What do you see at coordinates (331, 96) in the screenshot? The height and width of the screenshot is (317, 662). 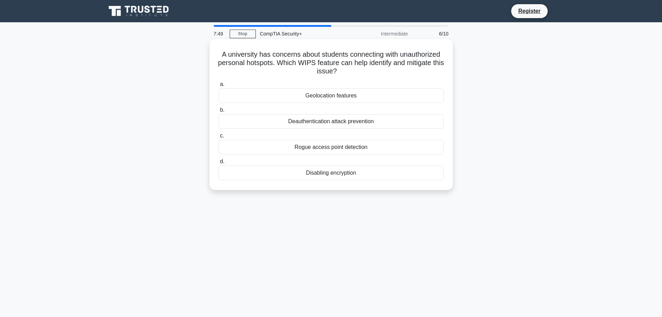 I see `div: Geolocation features` at bounding box center [331, 96].